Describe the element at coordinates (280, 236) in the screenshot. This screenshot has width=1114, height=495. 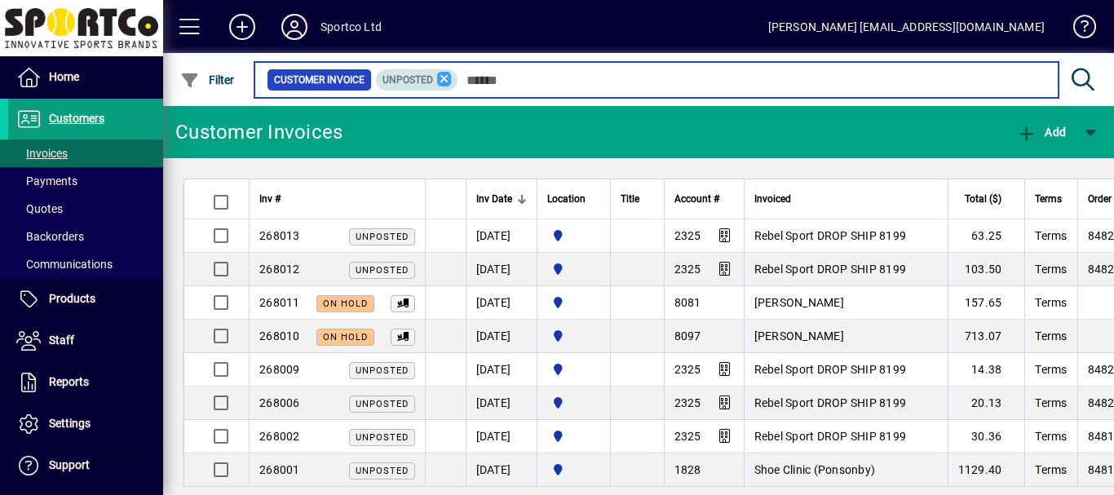
I see `span: 268013` at that location.